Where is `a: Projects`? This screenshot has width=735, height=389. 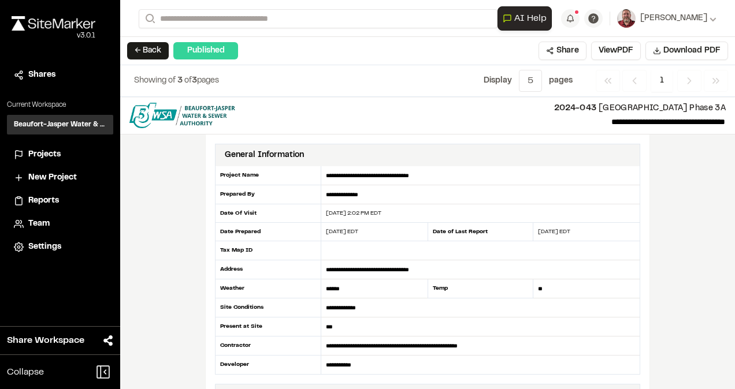
a: Projects is located at coordinates (60, 155).